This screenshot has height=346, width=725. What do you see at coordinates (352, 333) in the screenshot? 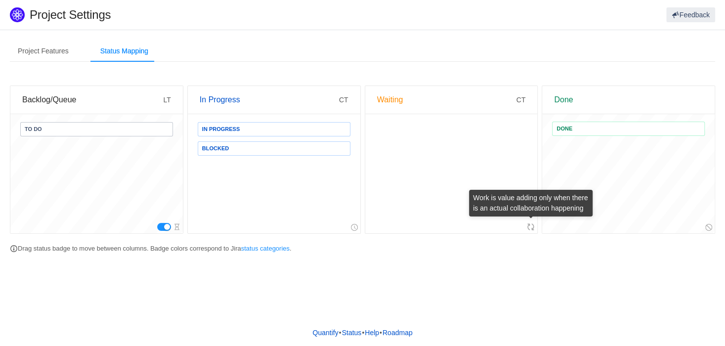
I see `a: Status` at bounding box center [352, 333].